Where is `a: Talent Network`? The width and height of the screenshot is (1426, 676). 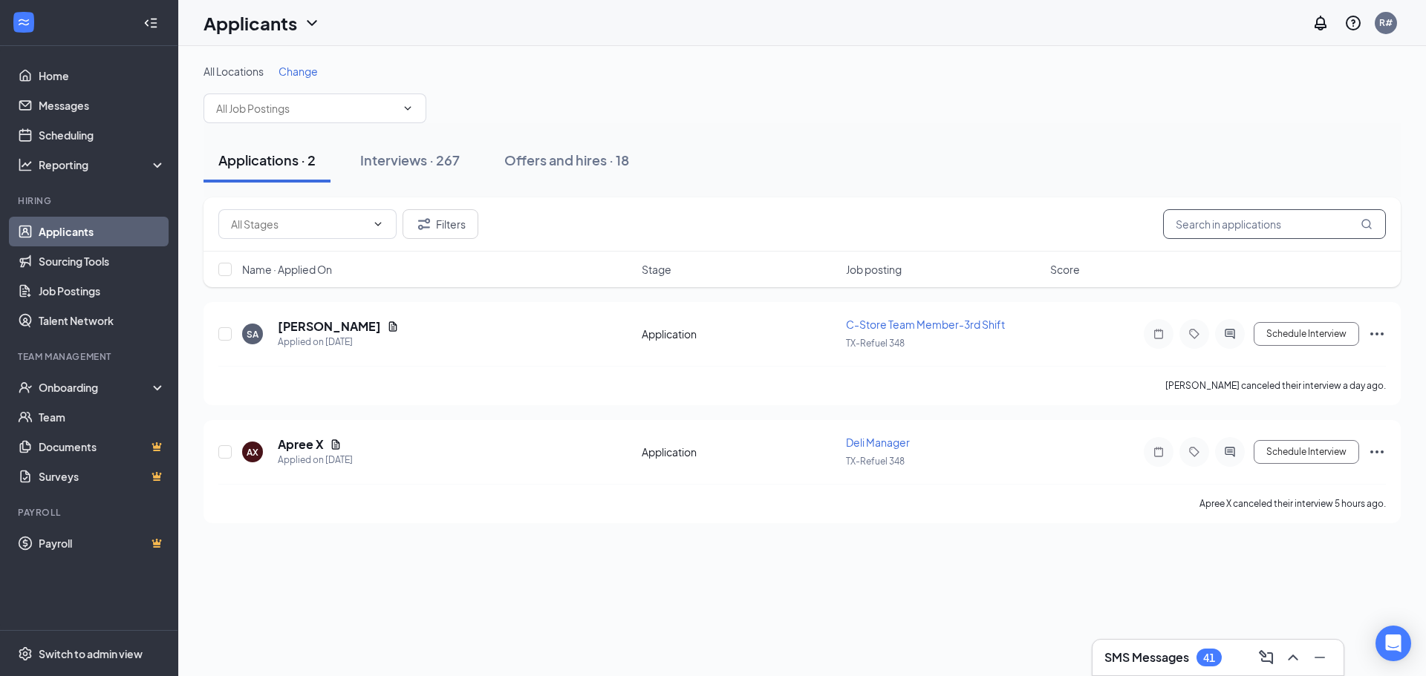 a: Talent Network is located at coordinates (102, 321).